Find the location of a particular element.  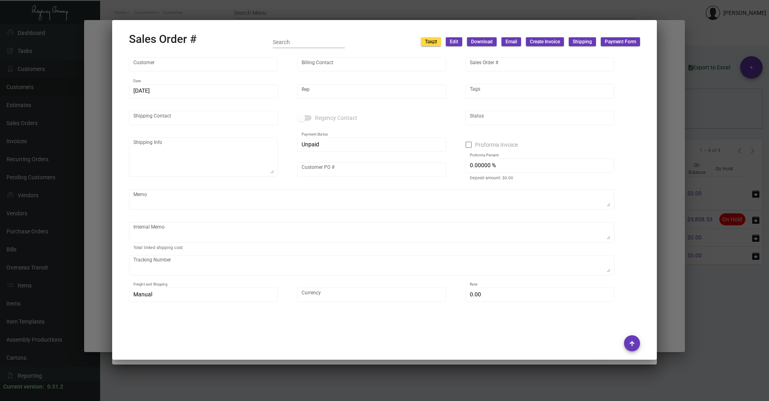

button: Create Invoice is located at coordinates (545, 42).